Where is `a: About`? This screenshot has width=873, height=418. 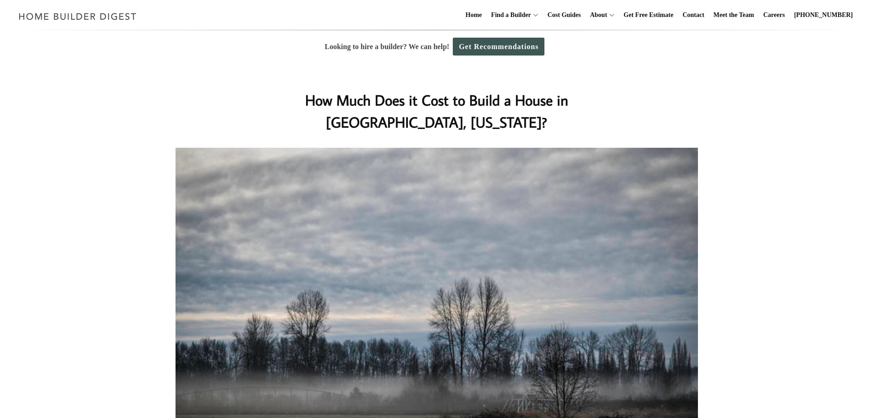 a: About is located at coordinates (596, 15).